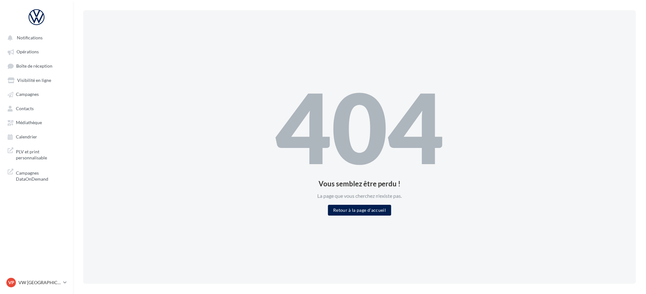 Image resolution: width=646 pixels, height=294 pixels. What do you see at coordinates (30, 37) in the screenshot?
I see `span: Notifications` at bounding box center [30, 37].